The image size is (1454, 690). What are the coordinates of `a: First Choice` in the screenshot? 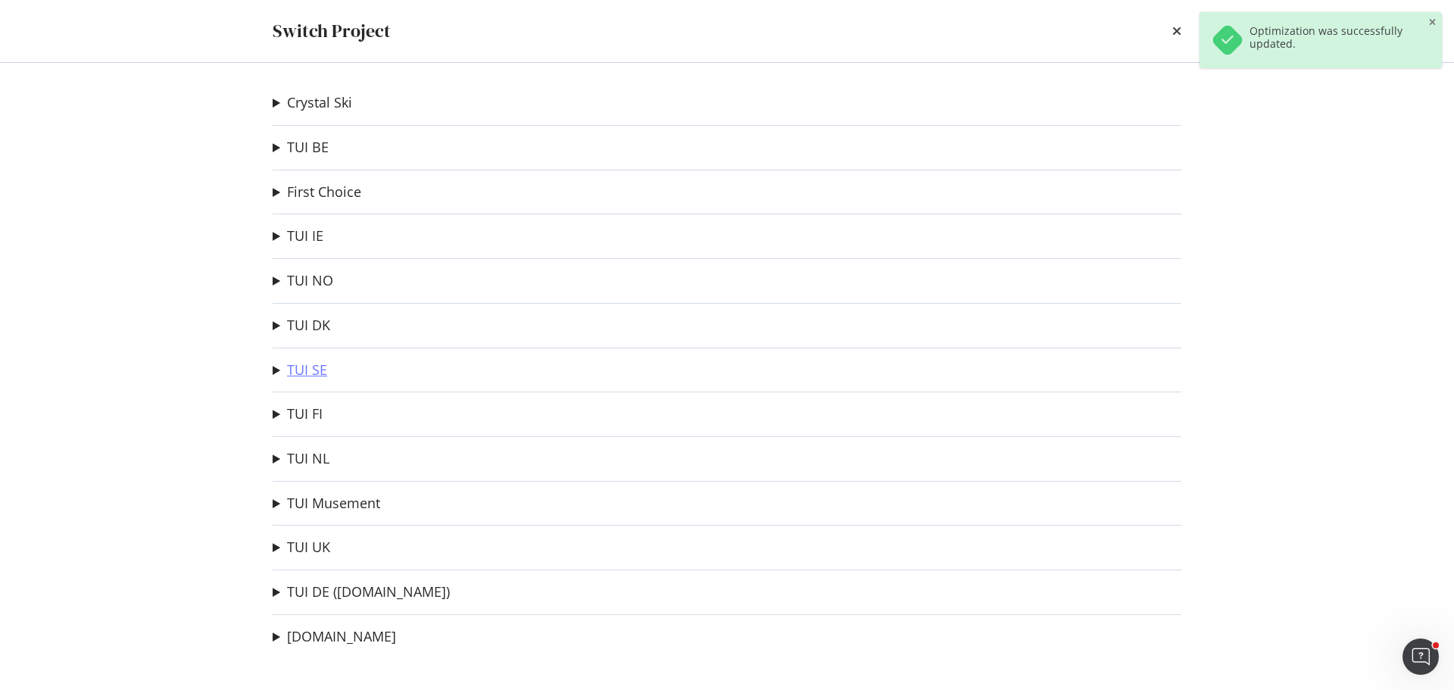 It's located at (324, 192).